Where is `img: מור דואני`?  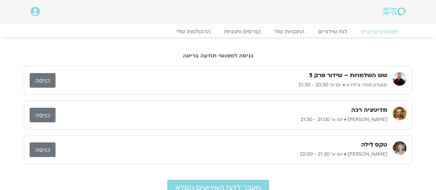
img: מור דואני is located at coordinates (399, 148).